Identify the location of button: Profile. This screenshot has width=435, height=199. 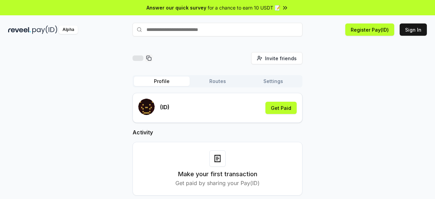
(162, 81).